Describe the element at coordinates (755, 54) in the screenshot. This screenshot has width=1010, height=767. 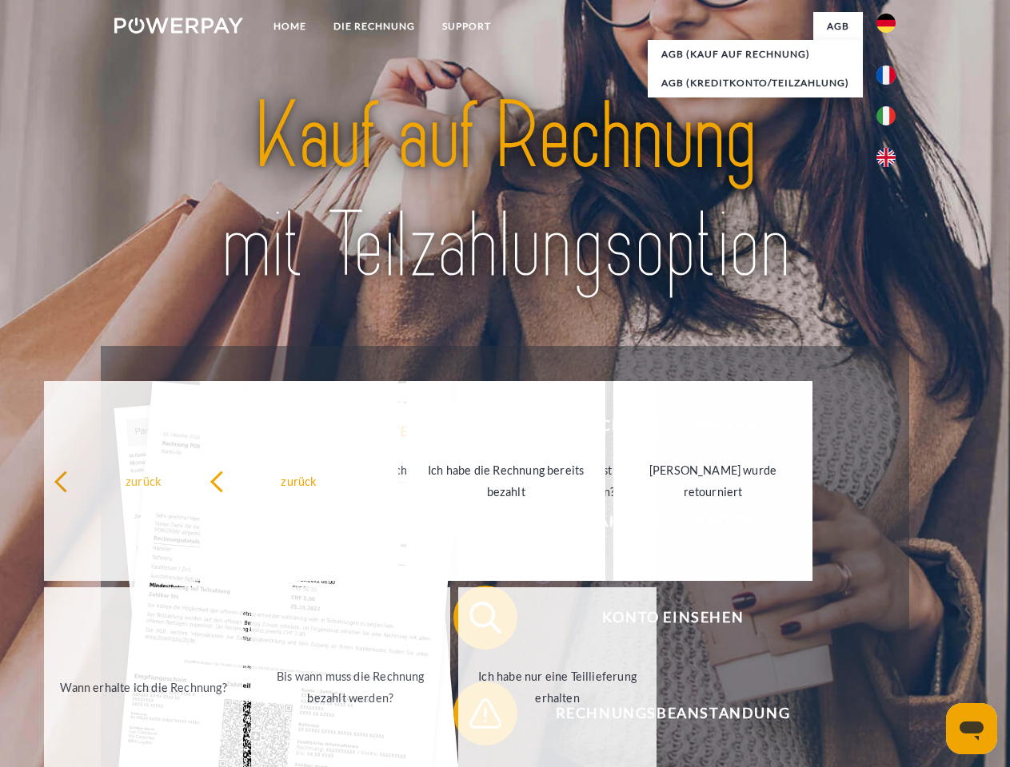
I see `a: AGB (Kauf auf Rechnung)` at that location.